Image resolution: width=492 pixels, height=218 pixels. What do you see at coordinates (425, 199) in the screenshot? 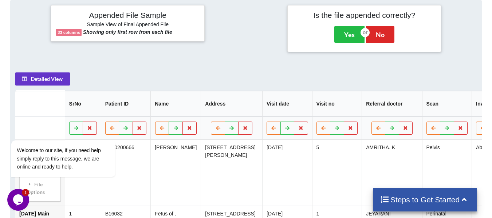
I see `h4: Steps to Get Started` at bounding box center [425, 199].